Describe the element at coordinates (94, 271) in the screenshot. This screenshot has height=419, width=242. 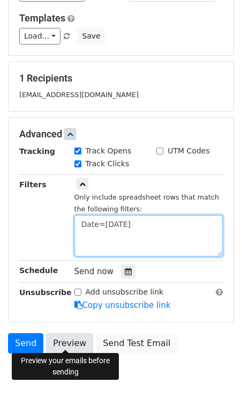
I see `span: Send now` at that location.